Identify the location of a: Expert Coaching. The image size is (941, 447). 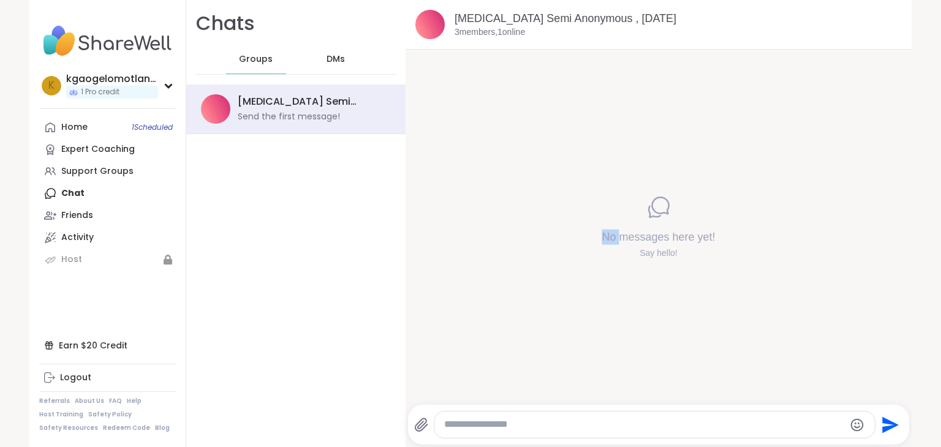
(107, 149).